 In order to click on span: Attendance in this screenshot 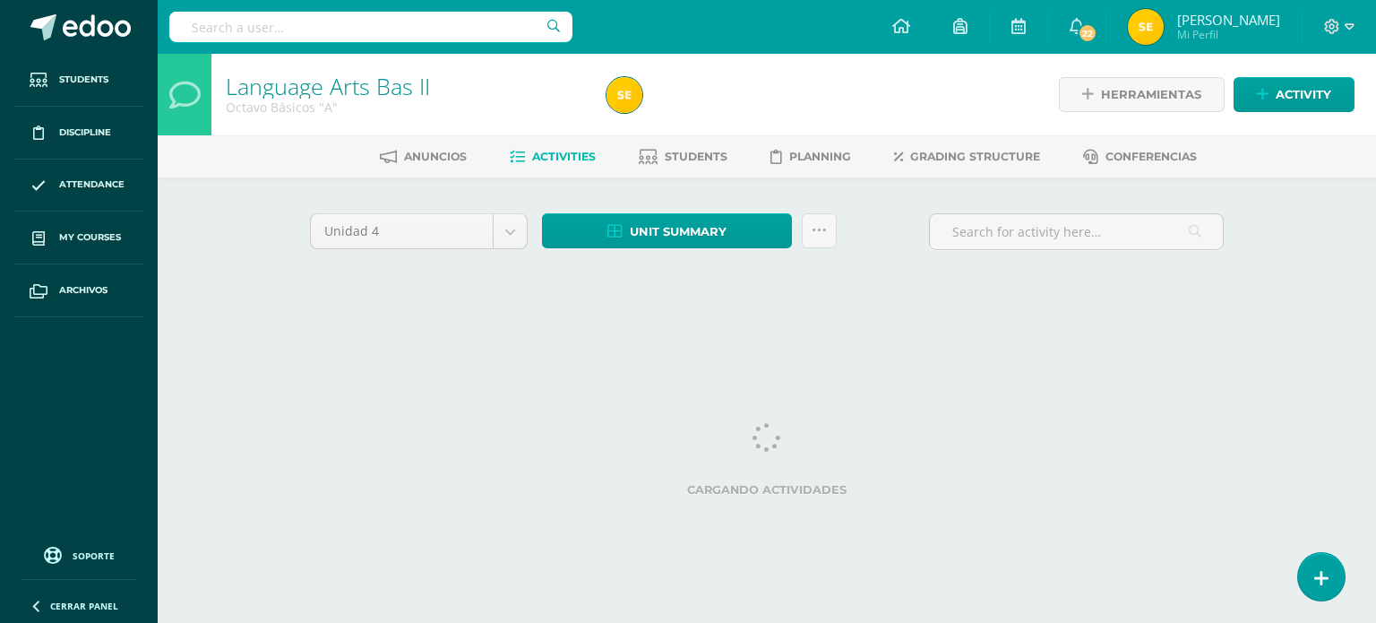, I will do `click(91, 185)`.